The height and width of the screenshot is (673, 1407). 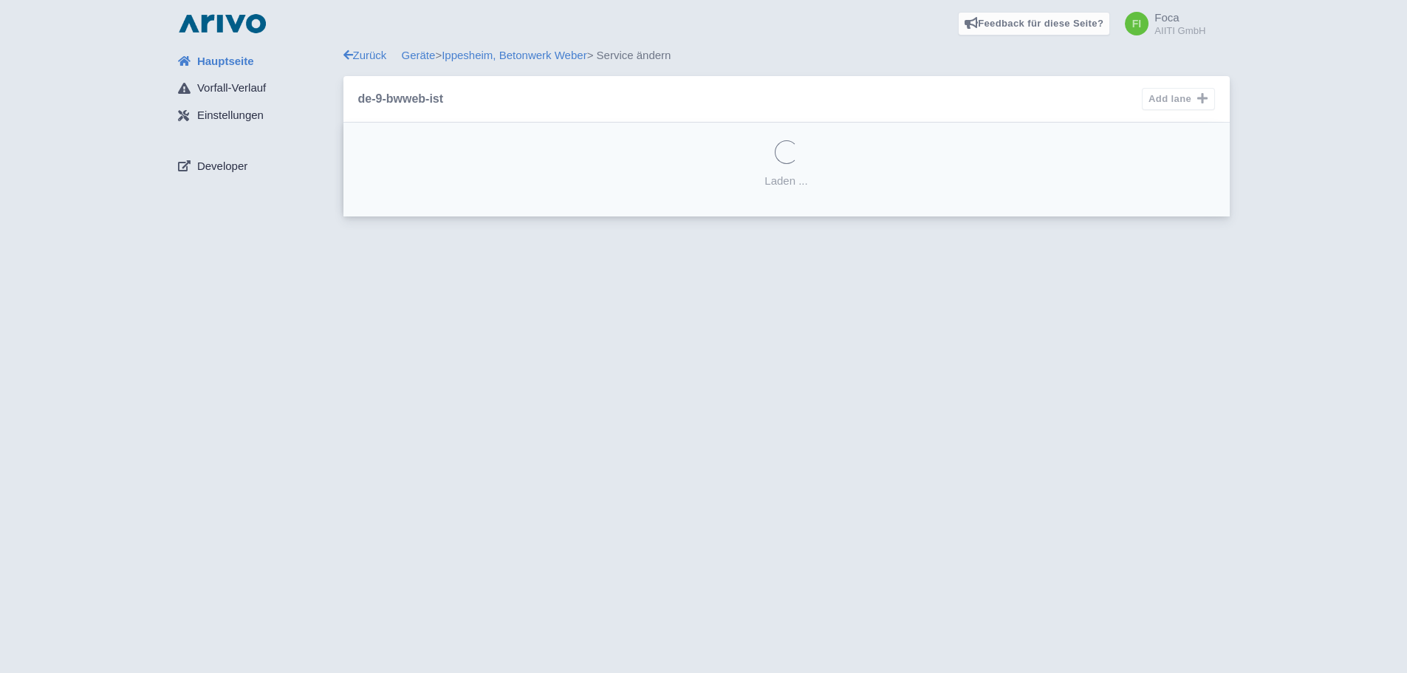 What do you see at coordinates (225, 61) in the screenshot?
I see `span: Hauptseite` at bounding box center [225, 61].